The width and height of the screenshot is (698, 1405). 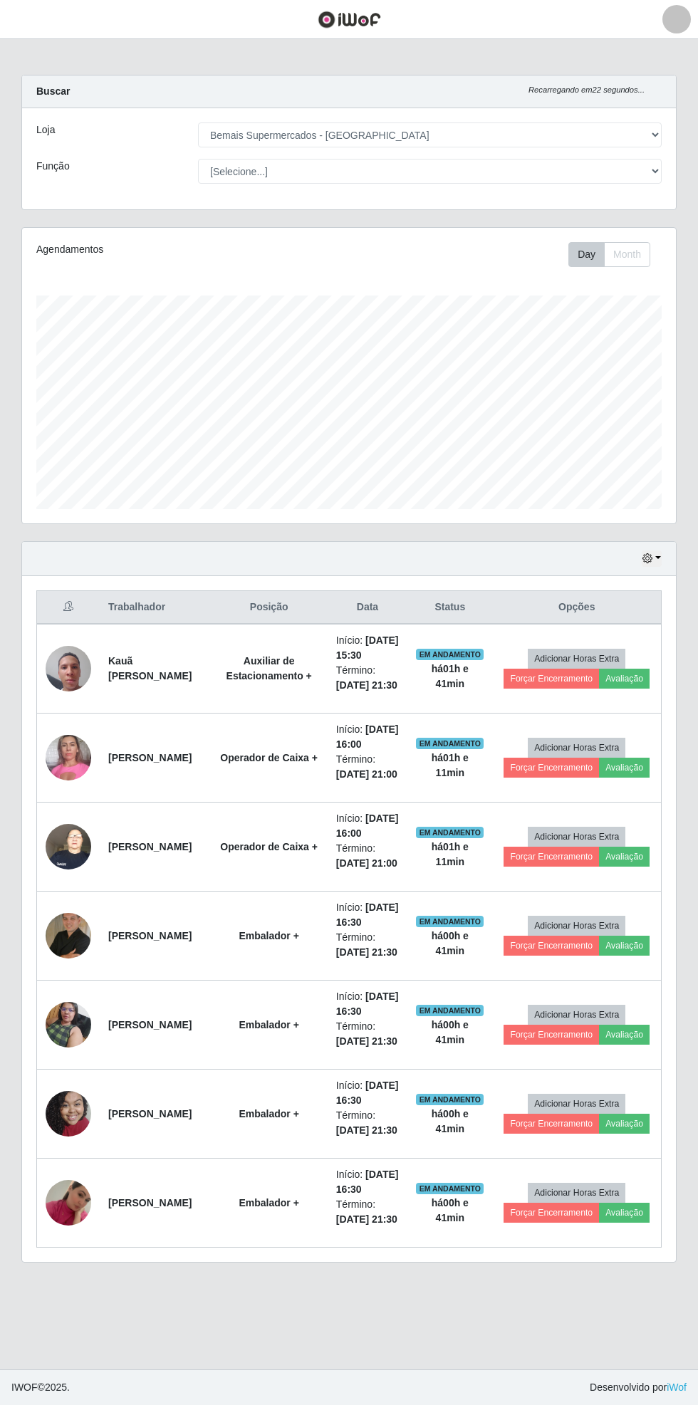 I want to click on th: Status, so click(x=449, y=608).